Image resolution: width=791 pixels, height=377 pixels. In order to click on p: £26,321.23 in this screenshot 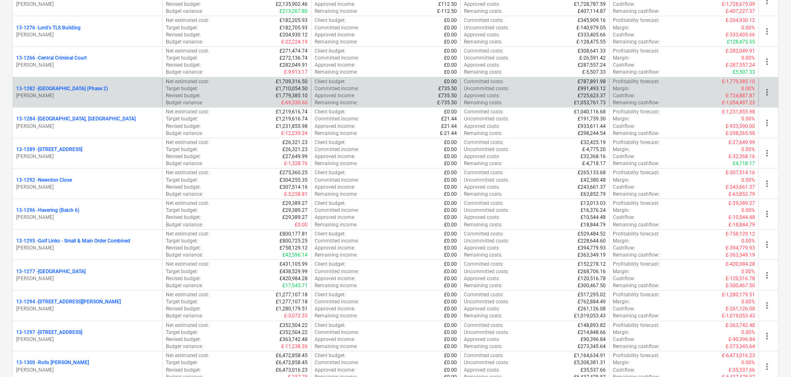, I will do `click(295, 142)`.